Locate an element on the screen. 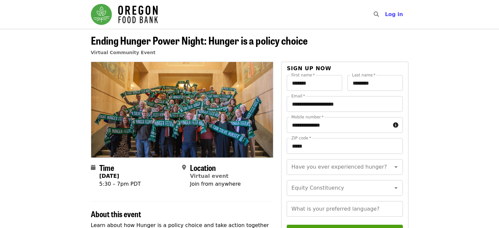  i: map-marker-alt icon is located at coordinates (184, 167).